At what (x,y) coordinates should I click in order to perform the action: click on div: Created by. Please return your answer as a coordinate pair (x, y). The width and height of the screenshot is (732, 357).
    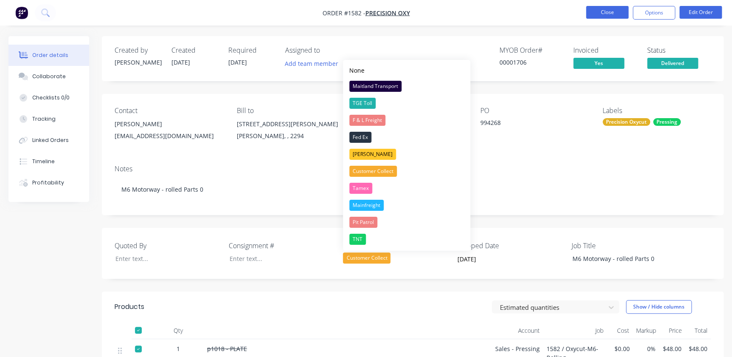
    Looking at the image, I should click on (138, 50).